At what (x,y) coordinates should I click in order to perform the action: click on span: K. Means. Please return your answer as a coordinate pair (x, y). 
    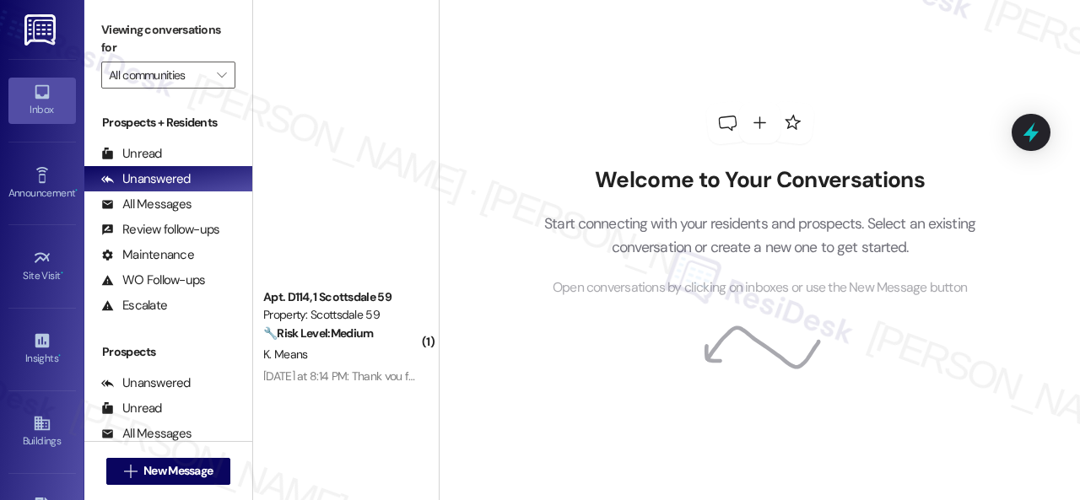
    Looking at the image, I should click on (285, 354).